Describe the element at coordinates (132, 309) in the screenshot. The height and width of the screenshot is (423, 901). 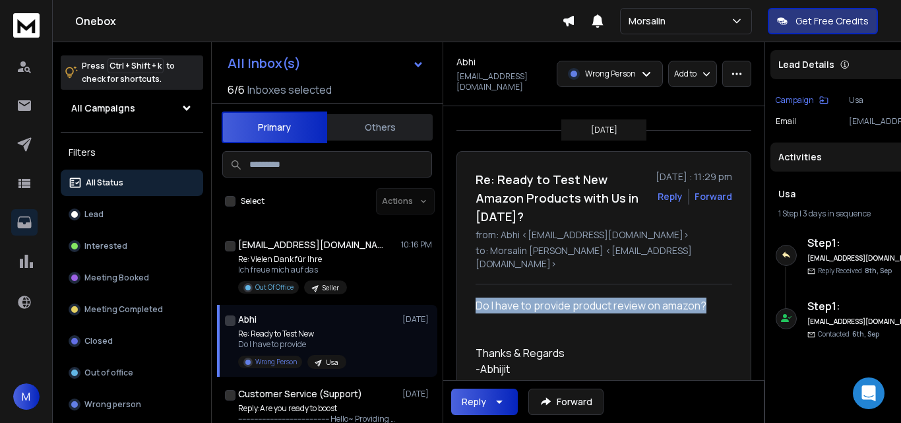
I see `button: Meeting Completed` at that location.